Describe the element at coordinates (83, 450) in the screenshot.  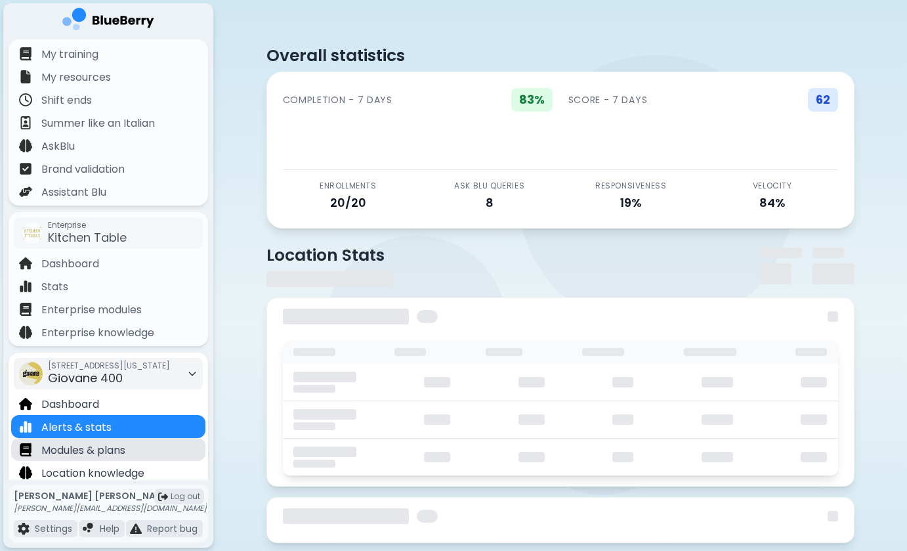
I see `p: Modules & plans` at that location.